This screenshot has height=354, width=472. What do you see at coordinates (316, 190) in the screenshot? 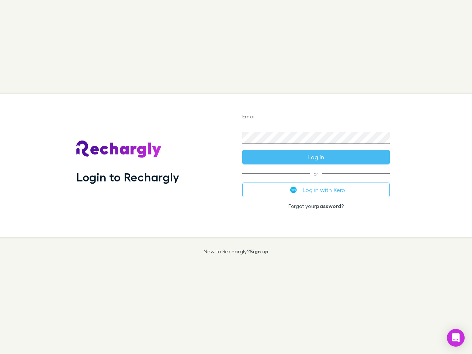
I see `button: Log in with Xero` at bounding box center [316, 190].